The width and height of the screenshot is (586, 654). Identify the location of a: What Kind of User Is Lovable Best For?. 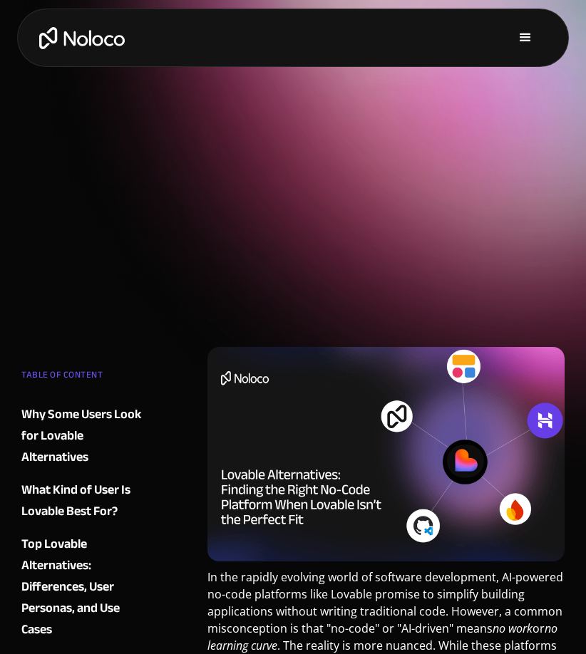
(84, 501).